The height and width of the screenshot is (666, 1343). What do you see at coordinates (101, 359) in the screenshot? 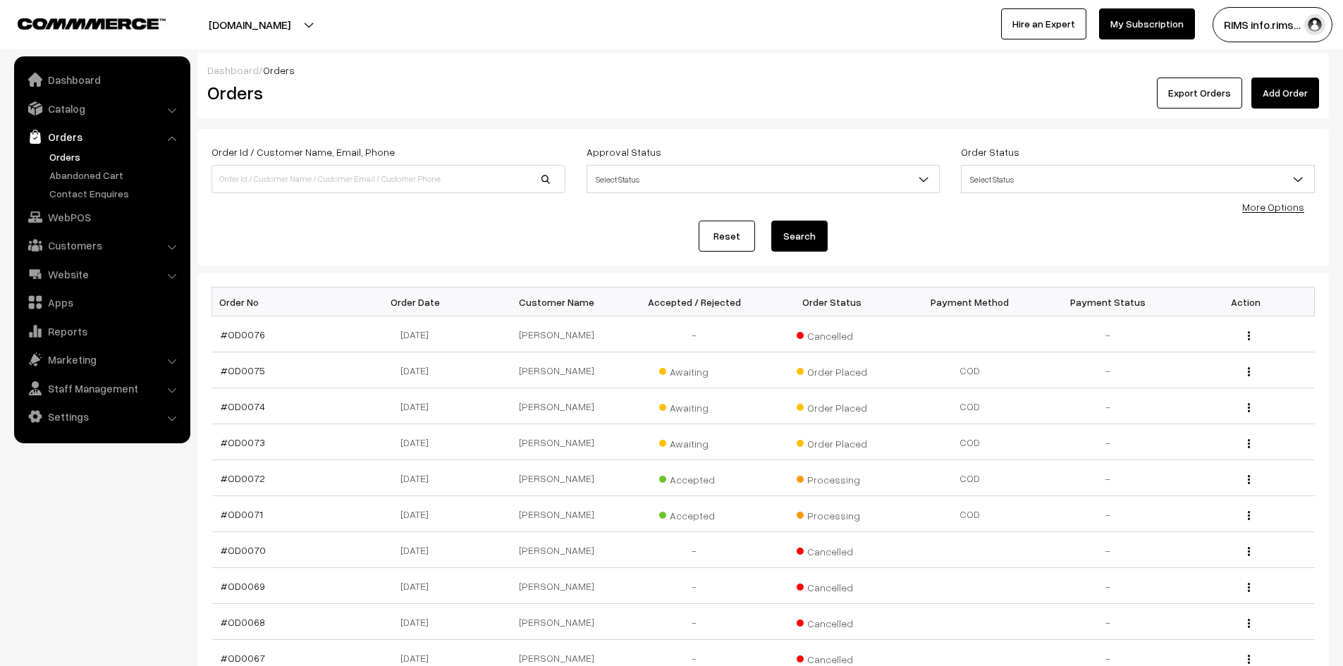
I see `a: Marketing` at bounding box center [101, 359].